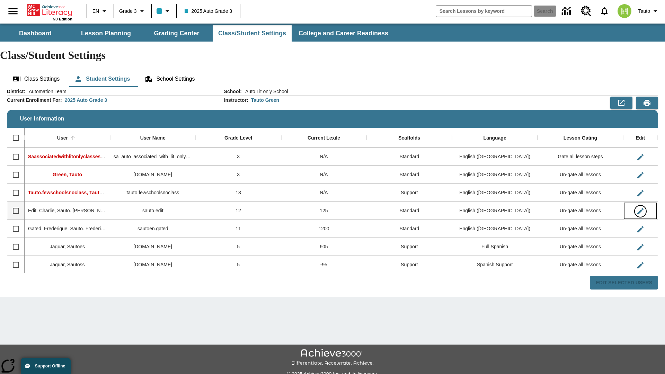 The width and height of the screenshot is (665, 374). What do you see at coordinates (153, 247) in the screenshot?
I see `div: sautoes.jaguar` at bounding box center [153, 247].